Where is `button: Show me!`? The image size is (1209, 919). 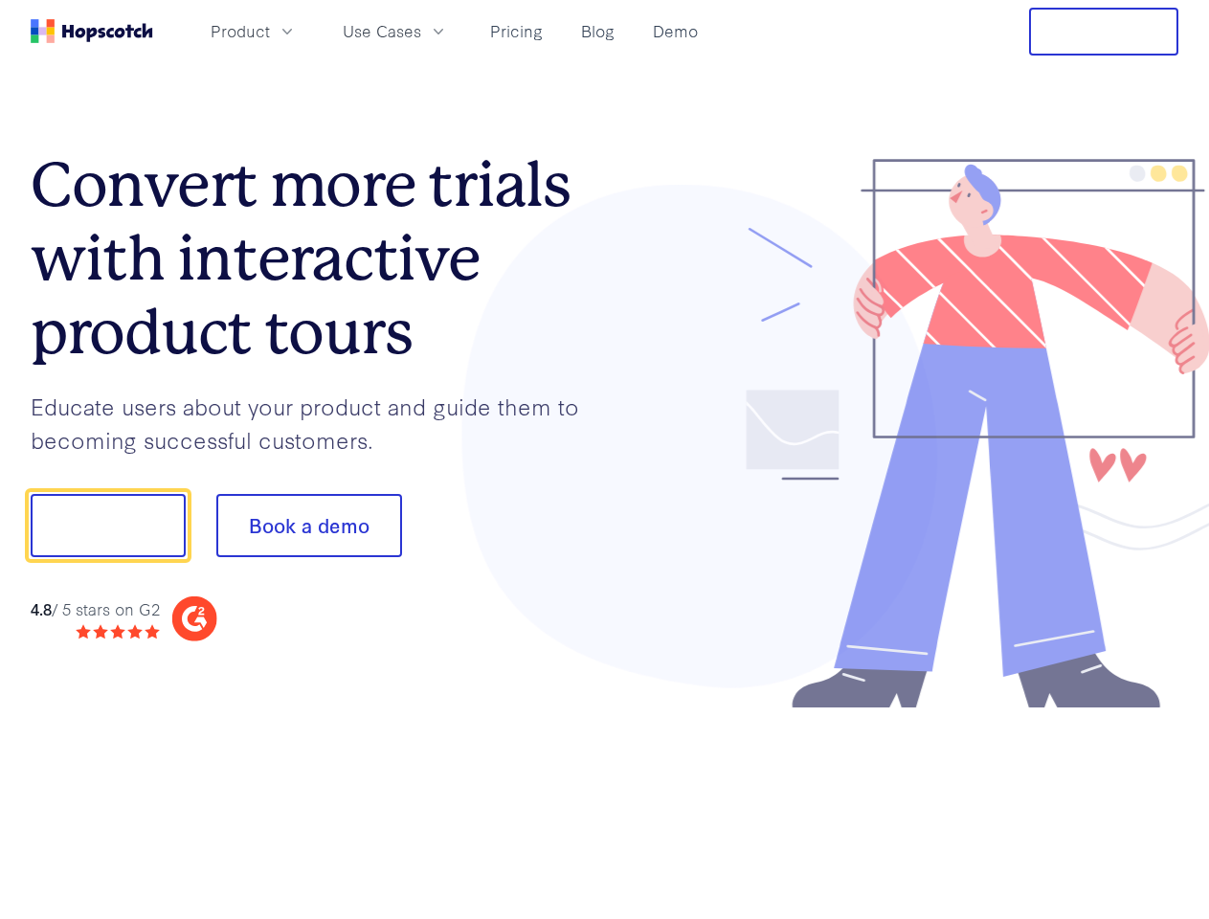 button: Show me! is located at coordinates (108, 525).